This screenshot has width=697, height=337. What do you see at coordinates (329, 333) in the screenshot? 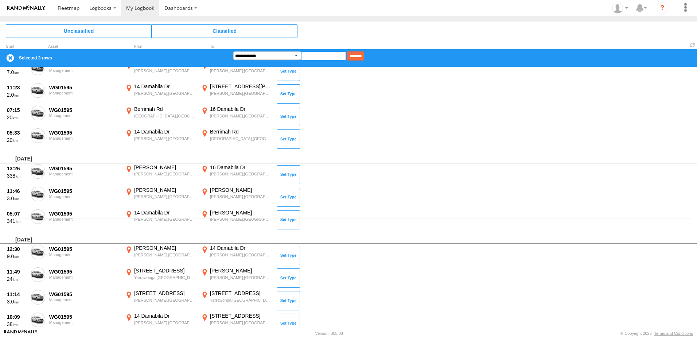
I see `div: Version: 305.03` at bounding box center [329, 333].